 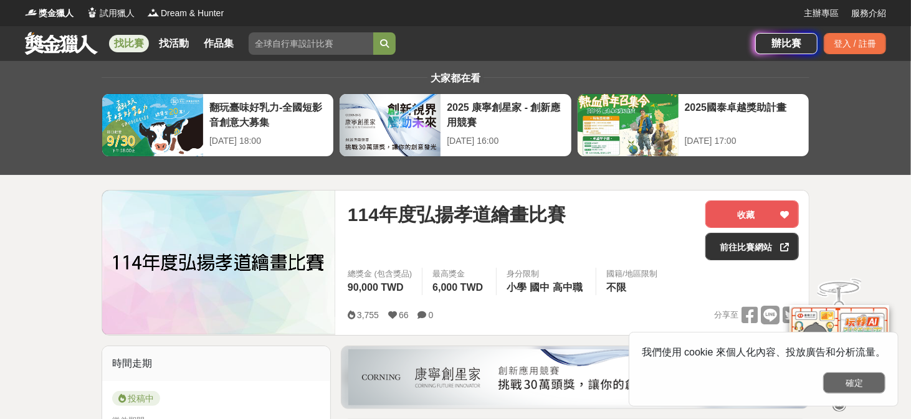 I want to click on a: 找比賽, so click(x=129, y=44).